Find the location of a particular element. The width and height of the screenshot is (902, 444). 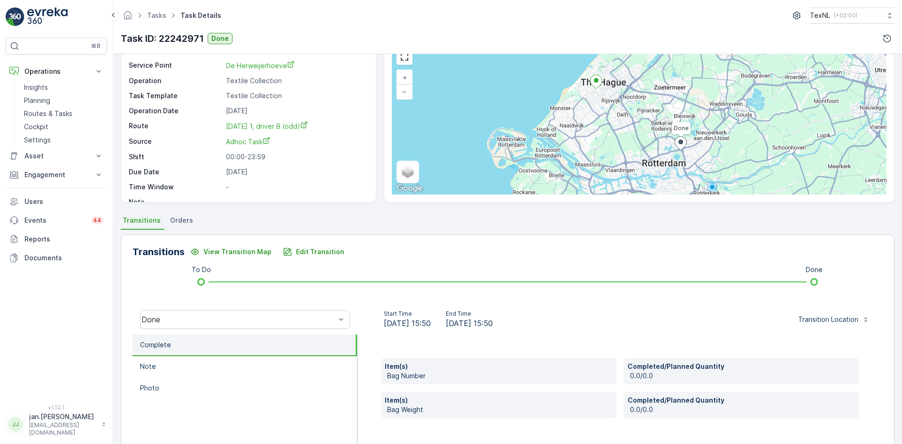

a: Documents is located at coordinates (56, 258).